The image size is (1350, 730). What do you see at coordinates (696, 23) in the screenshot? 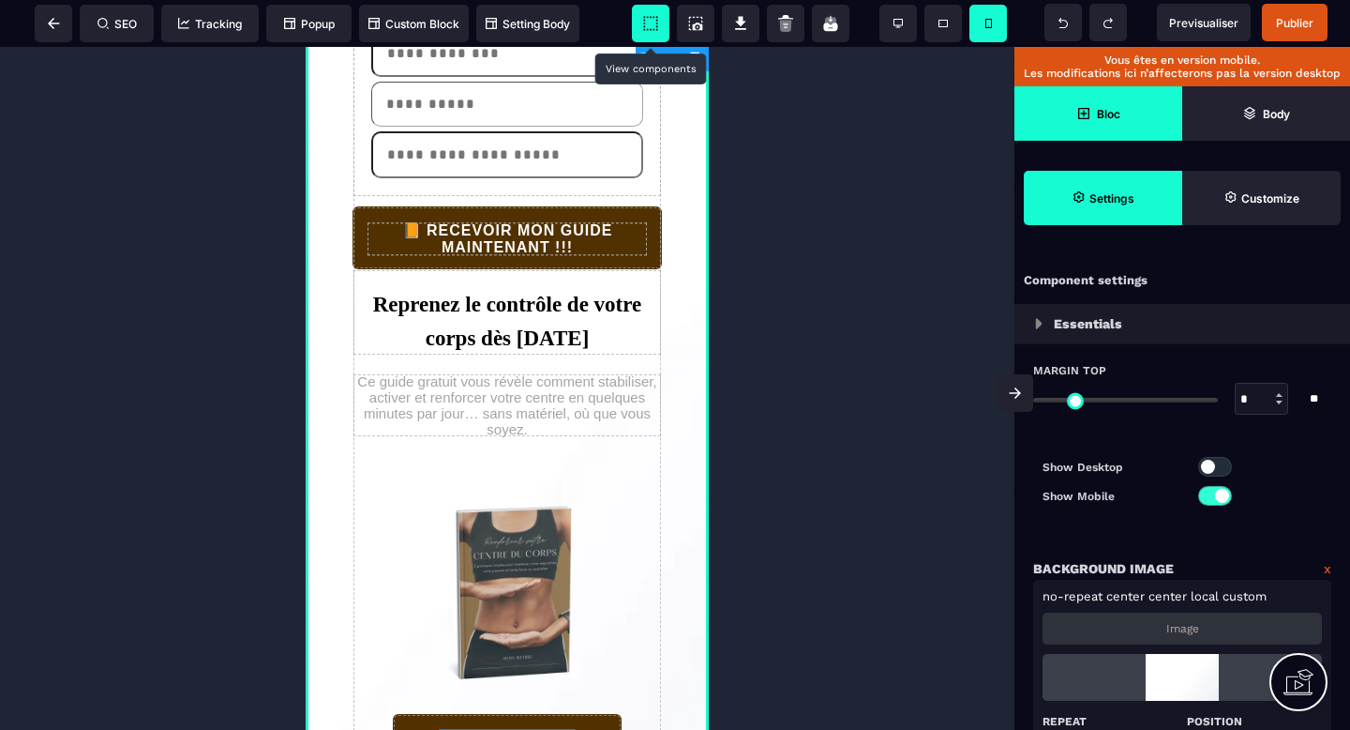
I see `span: Screenshot` at bounding box center [696, 23].